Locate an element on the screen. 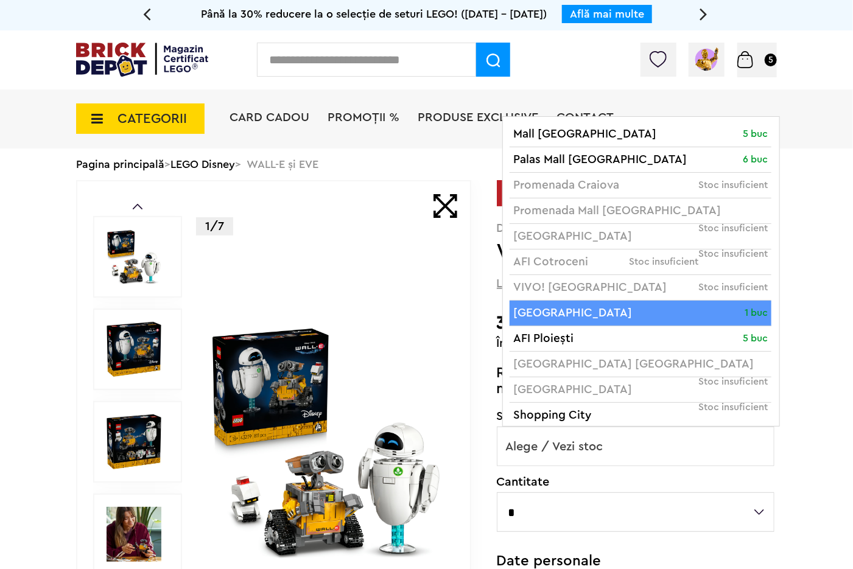 Image resolution: width=853 pixels, height=569 pixels. div: NOU is located at coordinates (529, 193).